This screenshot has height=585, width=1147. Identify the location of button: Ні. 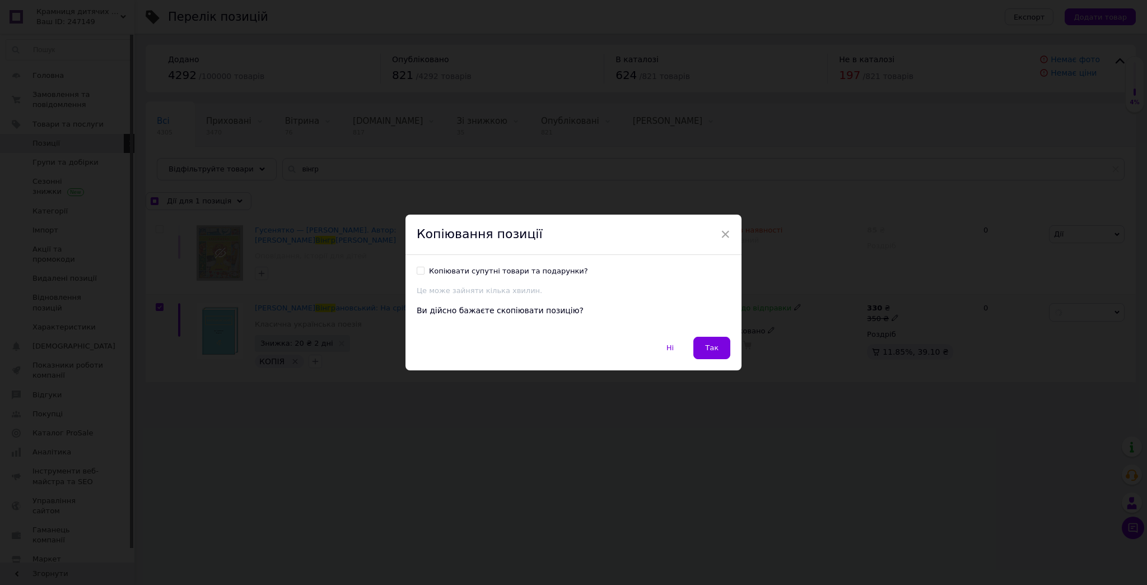
(670, 348).